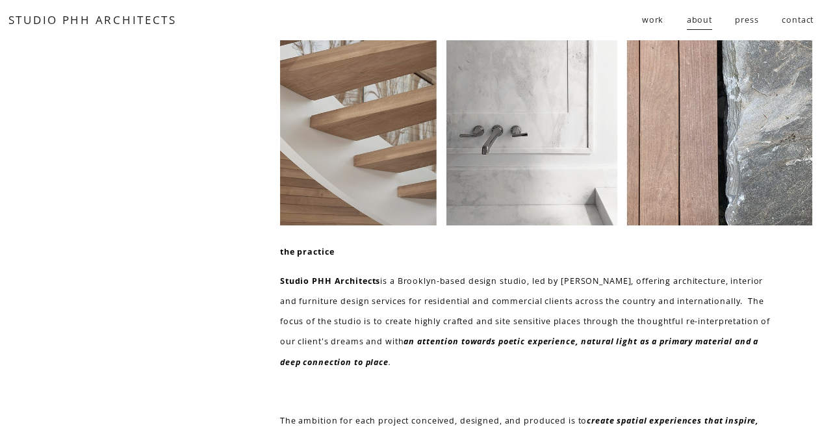 This screenshot has width=822, height=432. What do you see at coordinates (92, 19) in the screenshot?
I see `a: STUDIO PHH ARCHITECTS` at bounding box center [92, 19].